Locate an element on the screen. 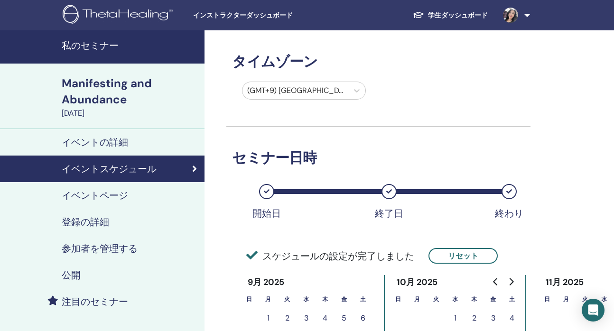 The image size is (614, 331). img: logo.png is located at coordinates (119, 15).